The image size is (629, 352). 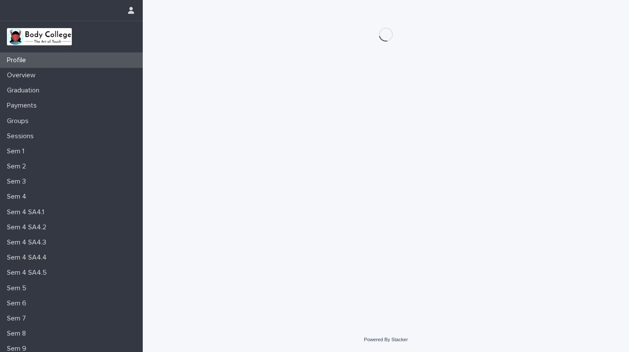 I want to click on p: Sem 8, so click(x=18, y=334).